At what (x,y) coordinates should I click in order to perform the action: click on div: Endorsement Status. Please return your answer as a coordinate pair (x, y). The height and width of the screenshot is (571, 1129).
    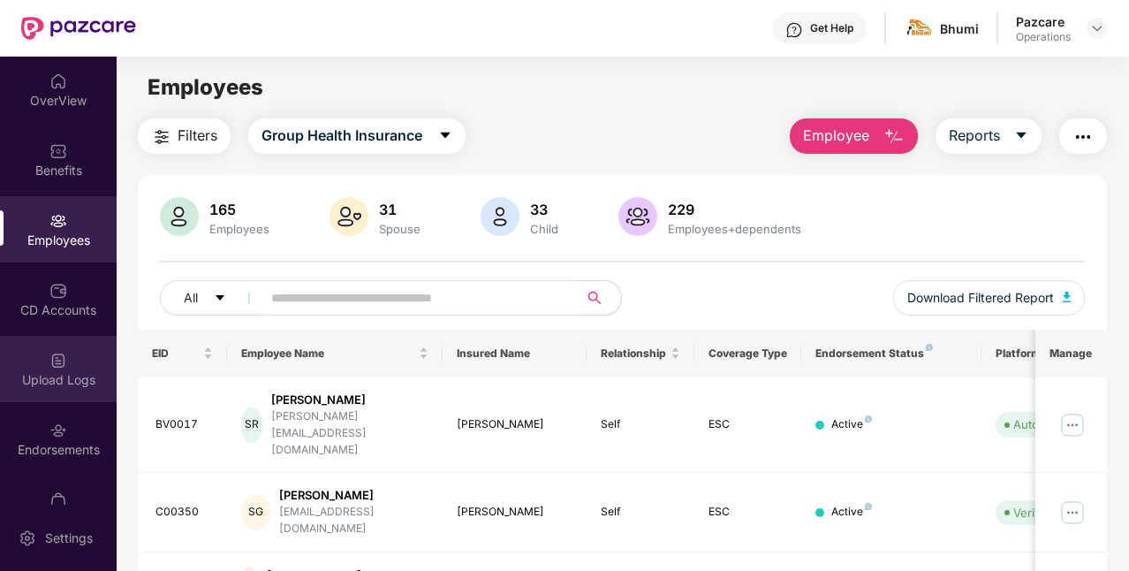
    Looking at the image, I should click on (890, 353).